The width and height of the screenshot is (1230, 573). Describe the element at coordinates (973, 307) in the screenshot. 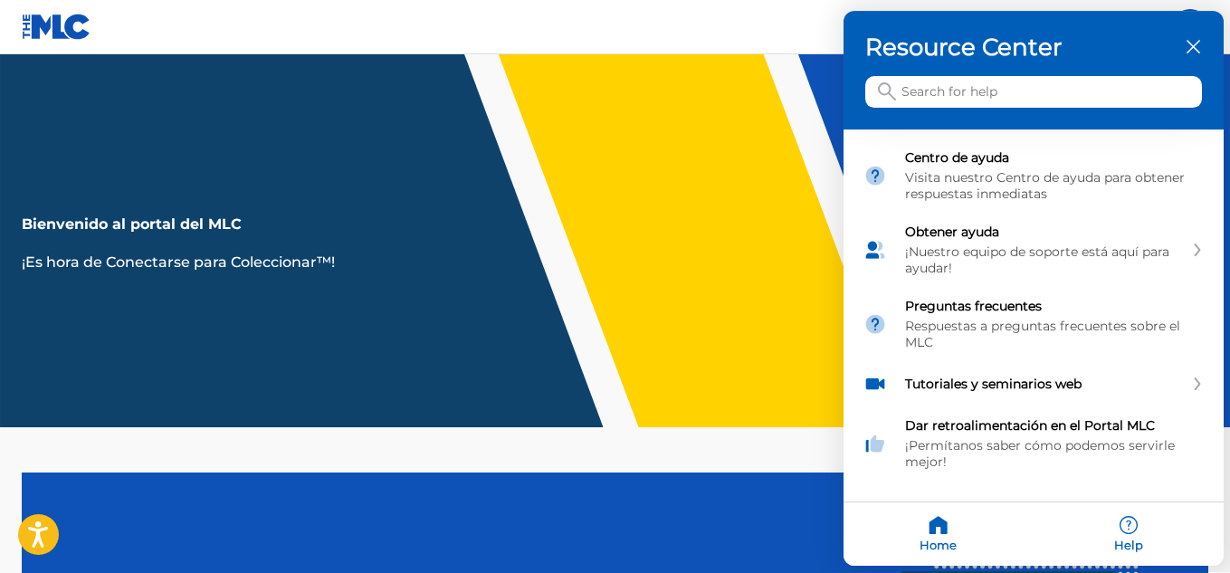

I see `font: Preguntas frecuentes` at that location.